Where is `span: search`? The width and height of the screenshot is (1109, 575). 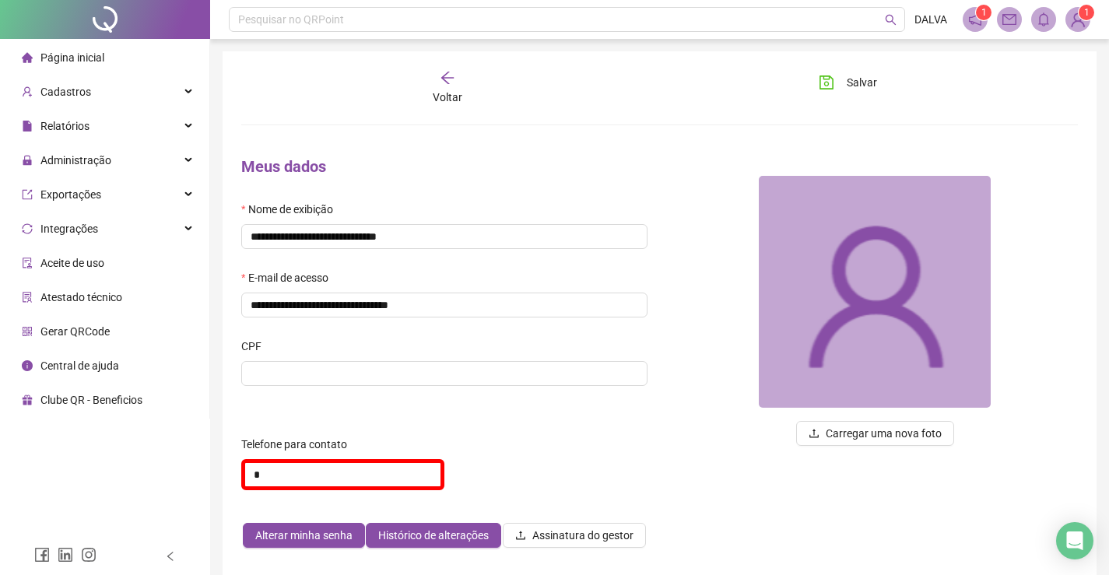 span: search is located at coordinates (891, 19).